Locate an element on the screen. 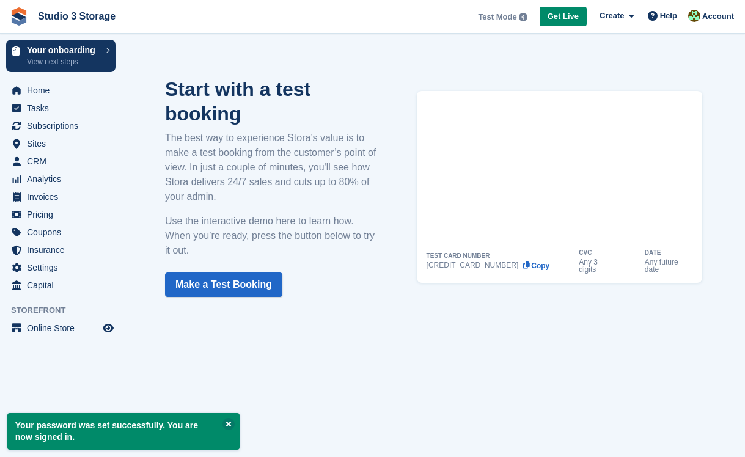 The image size is (745, 457). span: Account is located at coordinates (719, 17).